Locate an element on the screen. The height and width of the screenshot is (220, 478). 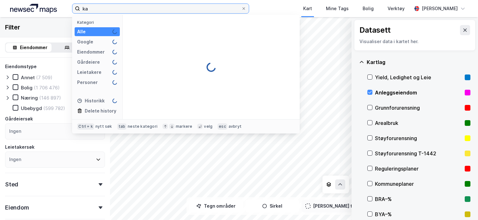
div: Ctrl + k is located at coordinates (86, 126).